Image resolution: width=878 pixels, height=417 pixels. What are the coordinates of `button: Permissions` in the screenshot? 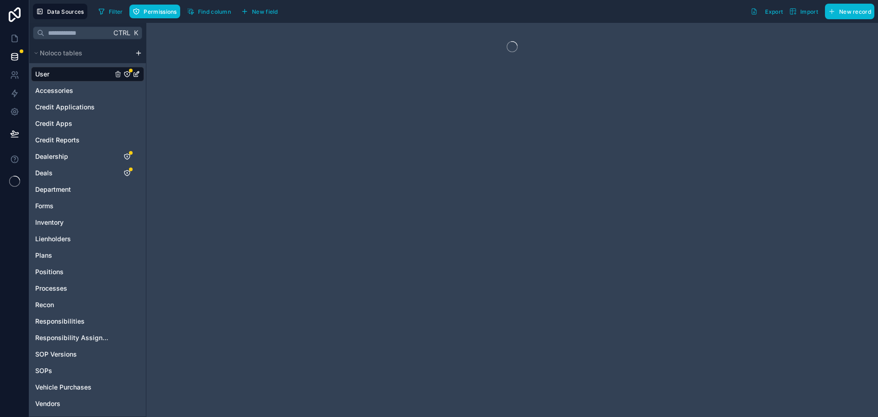 It's located at (155, 11).